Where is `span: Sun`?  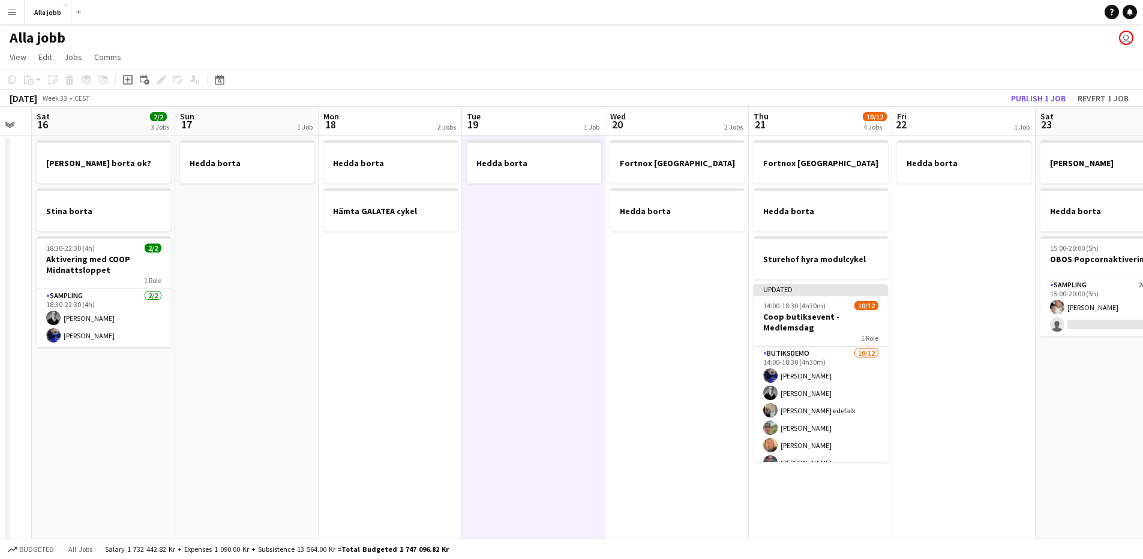
span: Sun is located at coordinates (187, 116).